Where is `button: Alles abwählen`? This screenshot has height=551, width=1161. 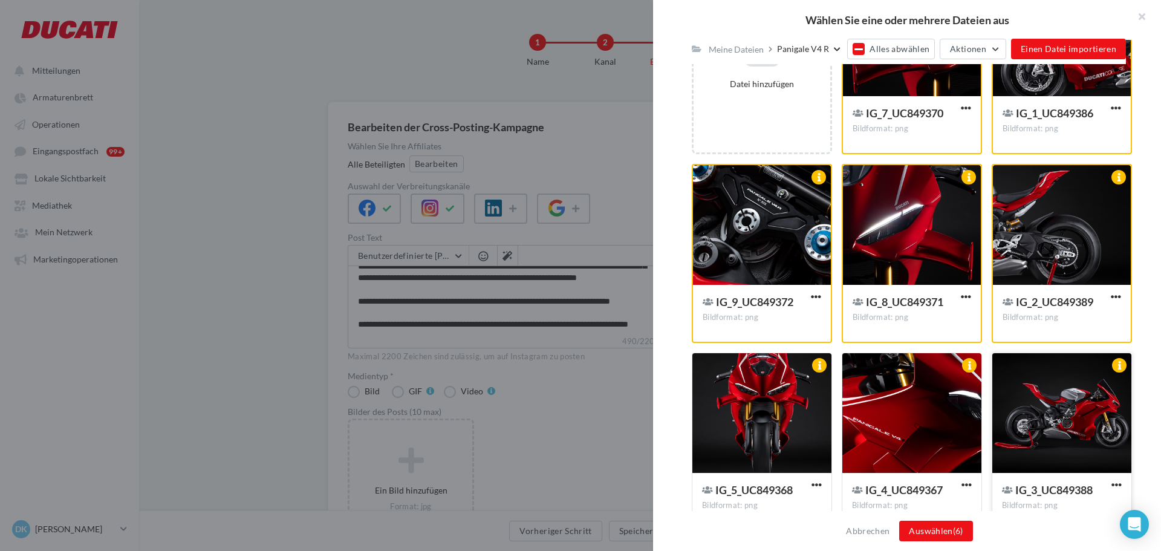
button: Alles abwählen is located at coordinates (891, 49).